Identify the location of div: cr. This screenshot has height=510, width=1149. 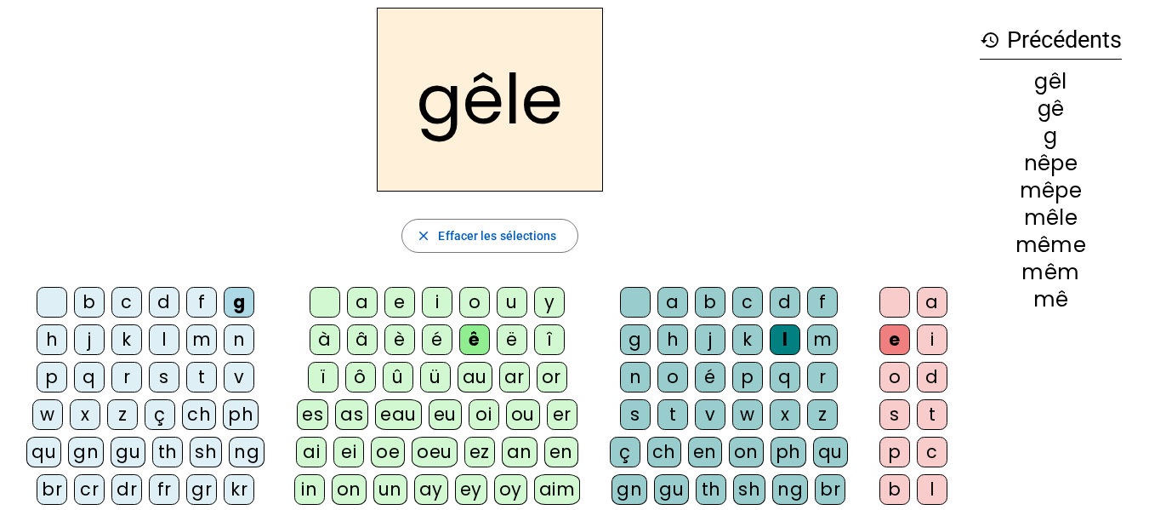
(89, 489).